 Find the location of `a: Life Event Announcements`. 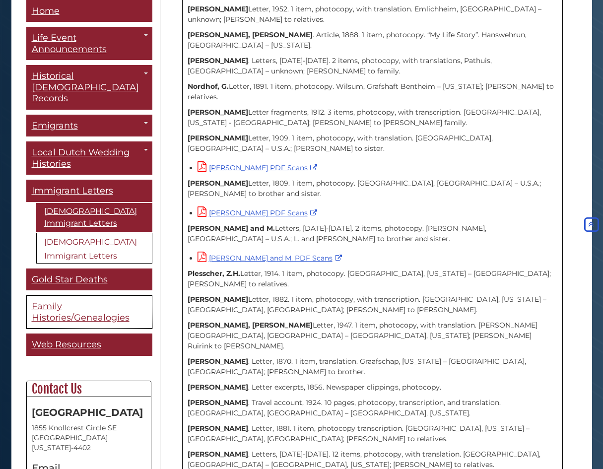

a: Life Event Announcements is located at coordinates (89, 44).